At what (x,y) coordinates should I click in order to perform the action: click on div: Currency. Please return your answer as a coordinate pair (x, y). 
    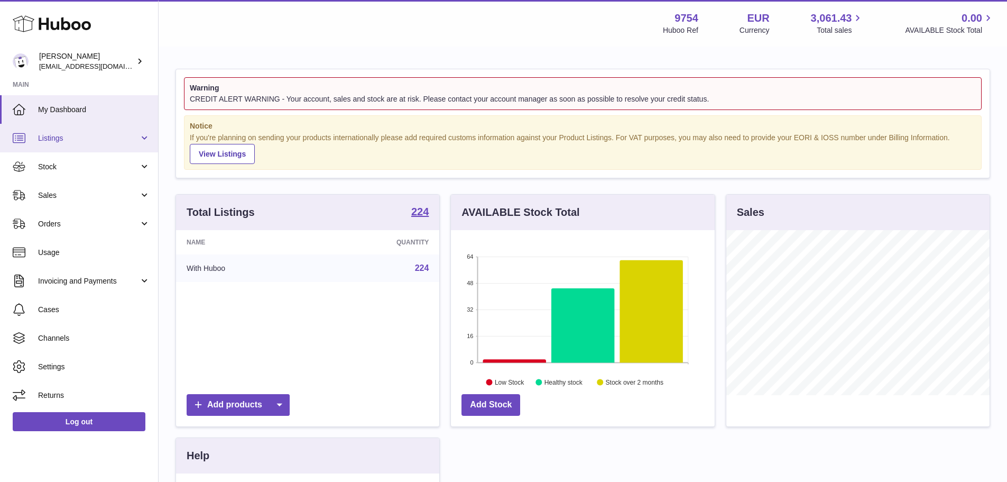
    Looking at the image, I should click on (754, 30).